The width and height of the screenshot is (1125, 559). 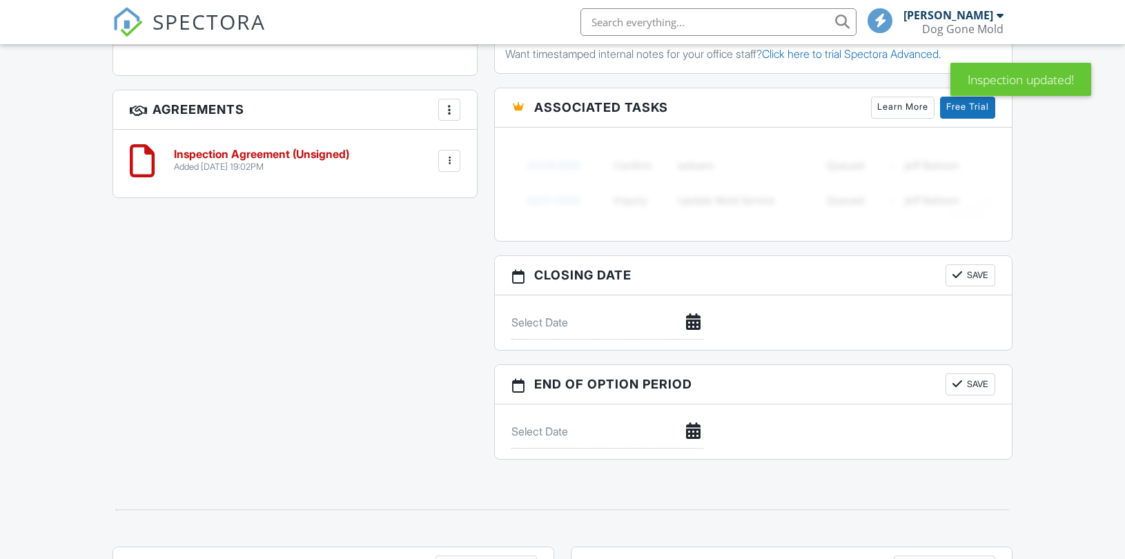 What do you see at coordinates (903, 108) in the screenshot?
I see `a: Learn More` at bounding box center [903, 108].